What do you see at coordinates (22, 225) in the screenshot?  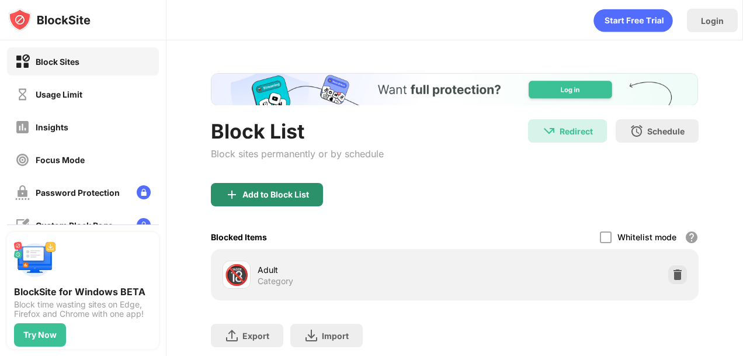 I see `img: customize-block-page-off.svg` at bounding box center [22, 225].